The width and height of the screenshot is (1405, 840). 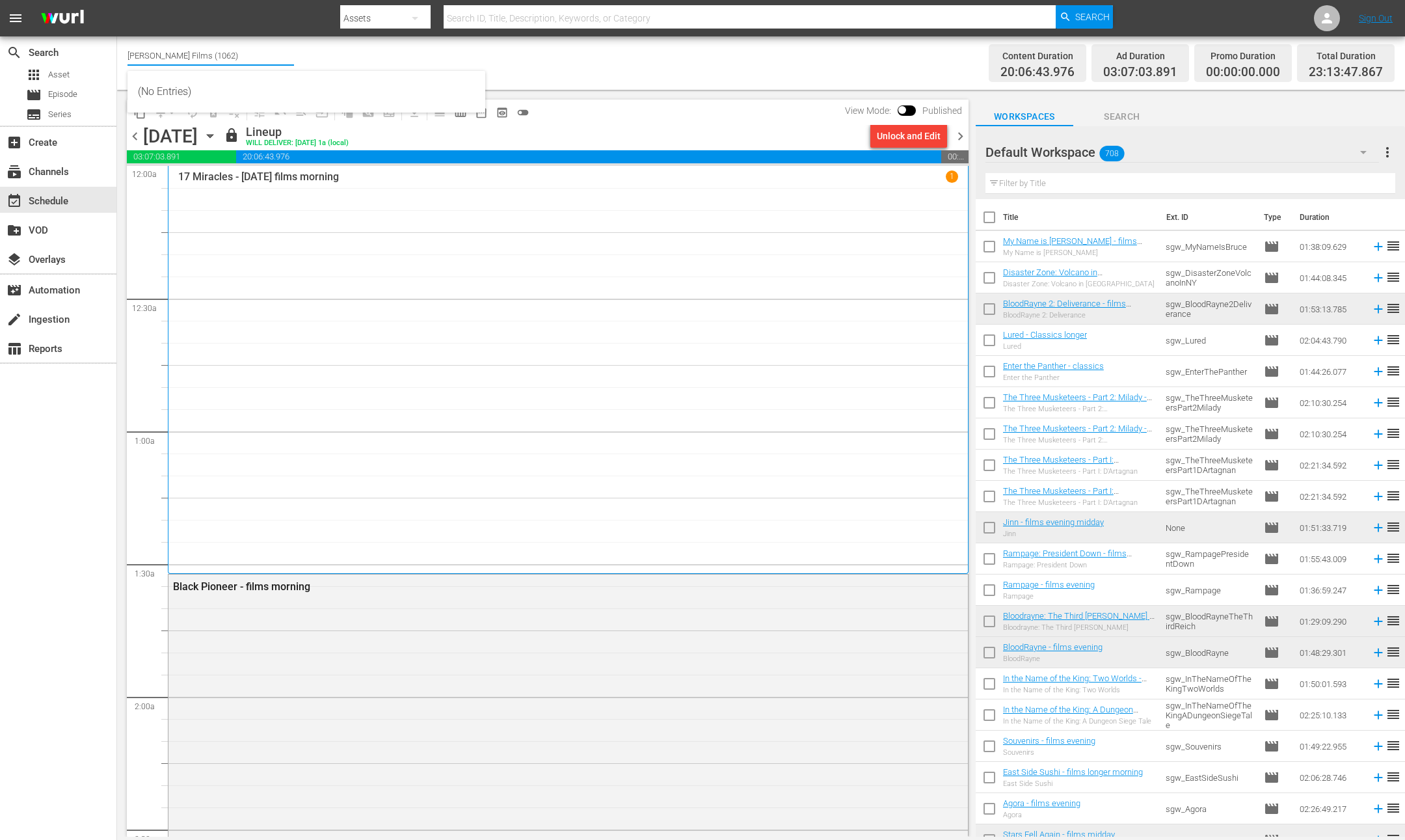 I want to click on th: Ext. ID, so click(x=1207, y=217).